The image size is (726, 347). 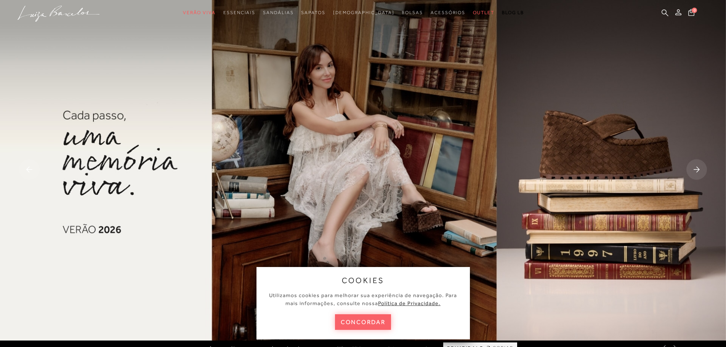 What do you see at coordinates (484, 13) in the screenshot?
I see `span: Outlet` at bounding box center [484, 13].